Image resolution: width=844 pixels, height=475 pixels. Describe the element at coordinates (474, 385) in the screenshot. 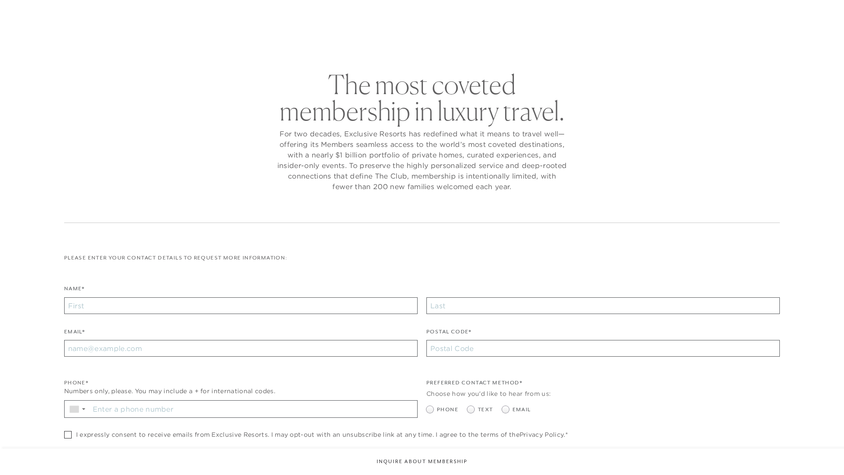

I see `legend: Preferred Contact Method*` at that location.